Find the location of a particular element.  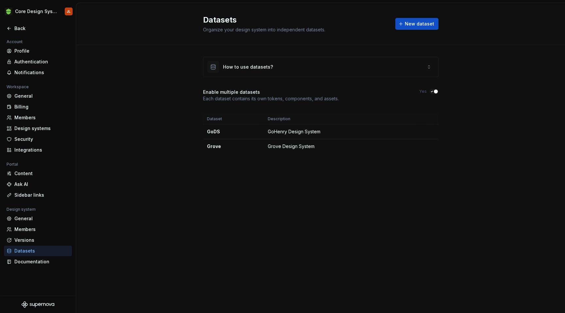

th: Description is located at coordinates (343, 119).